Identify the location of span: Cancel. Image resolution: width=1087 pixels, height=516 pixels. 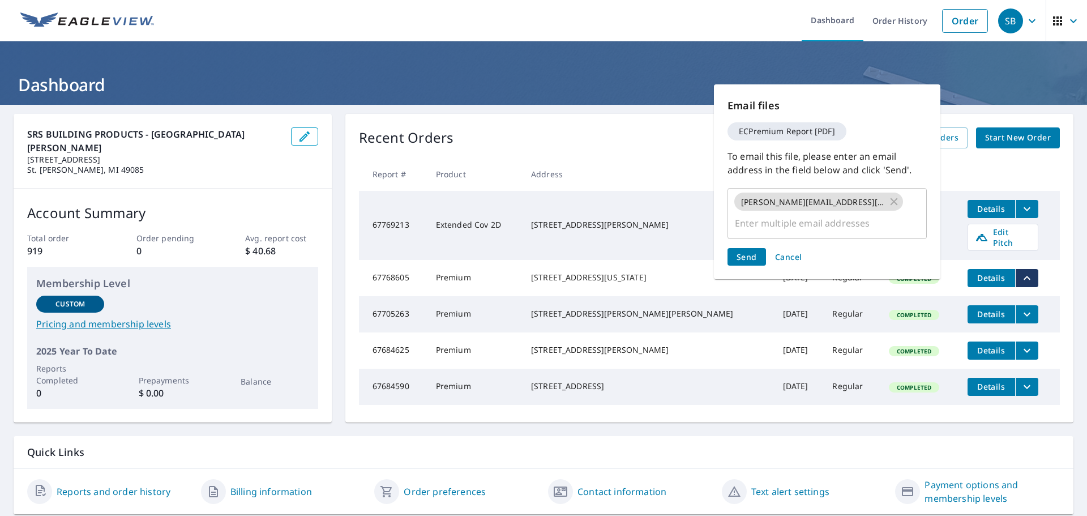
(789, 257).